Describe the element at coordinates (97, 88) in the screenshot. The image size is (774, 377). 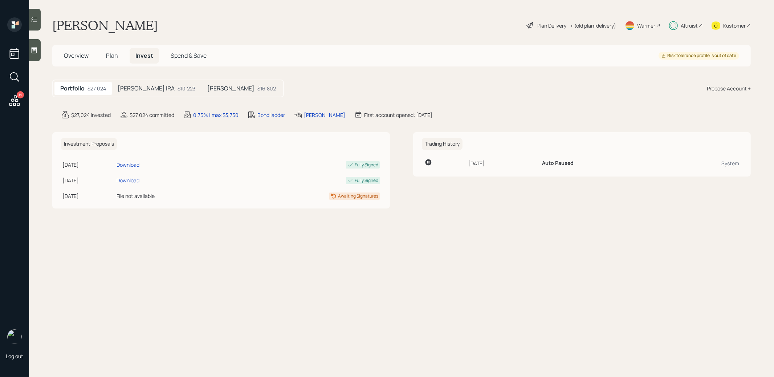
I see `div: $27,024` at that location.